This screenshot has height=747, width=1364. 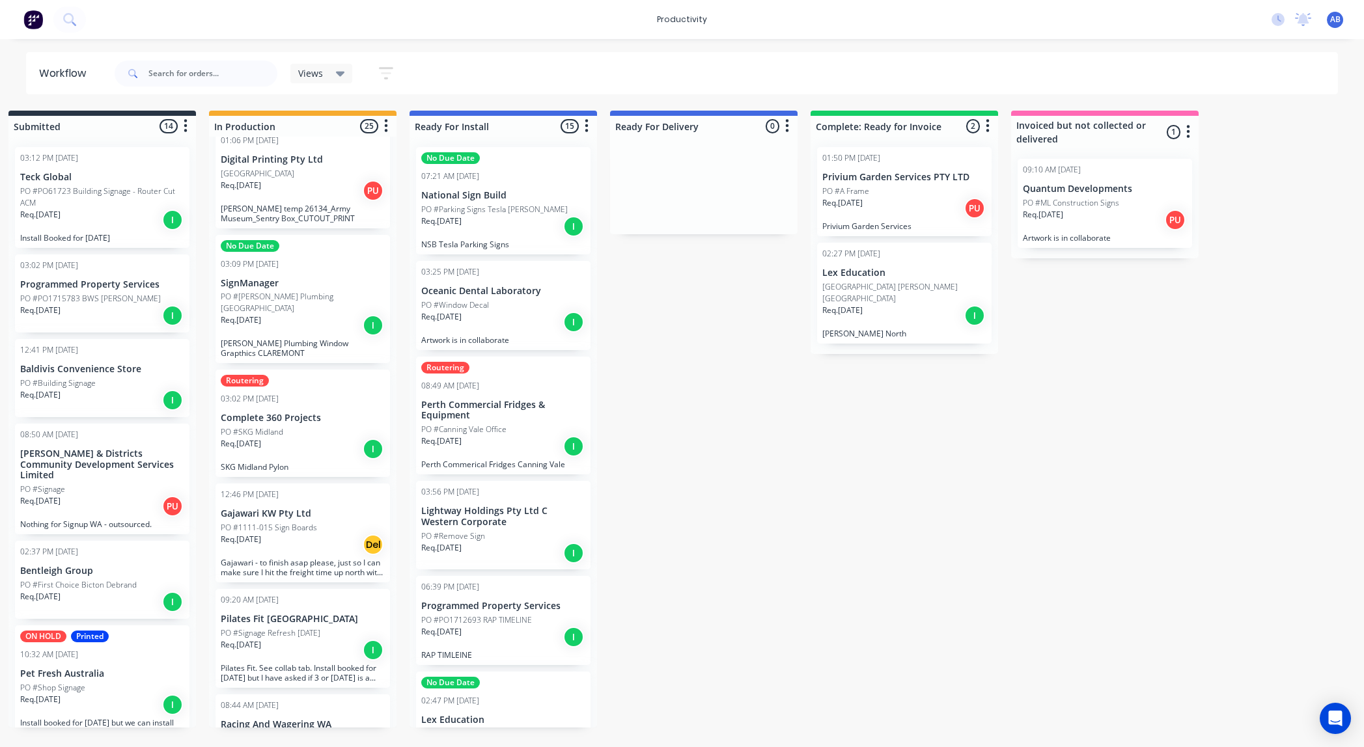 What do you see at coordinates (303, 725) in the screenshot?
I see `p: Racing And Wagering WA` at bounding box center [303, 725].